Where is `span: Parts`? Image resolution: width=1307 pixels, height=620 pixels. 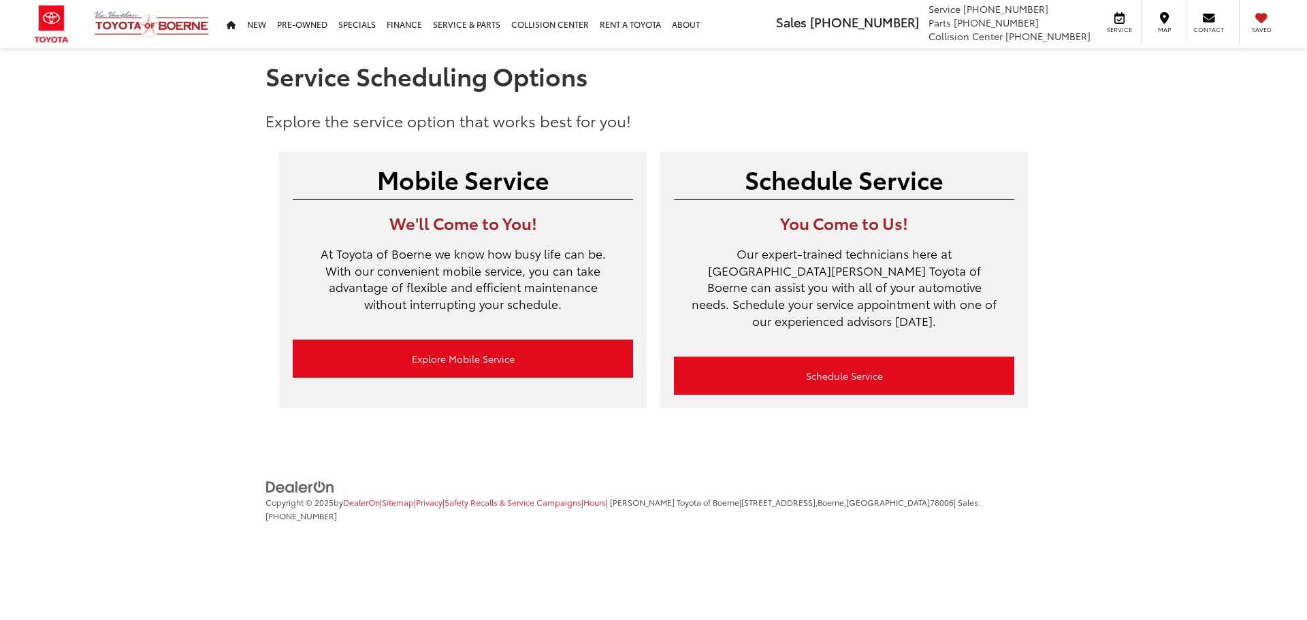
span: Parts is located at coordinates (939, 22).